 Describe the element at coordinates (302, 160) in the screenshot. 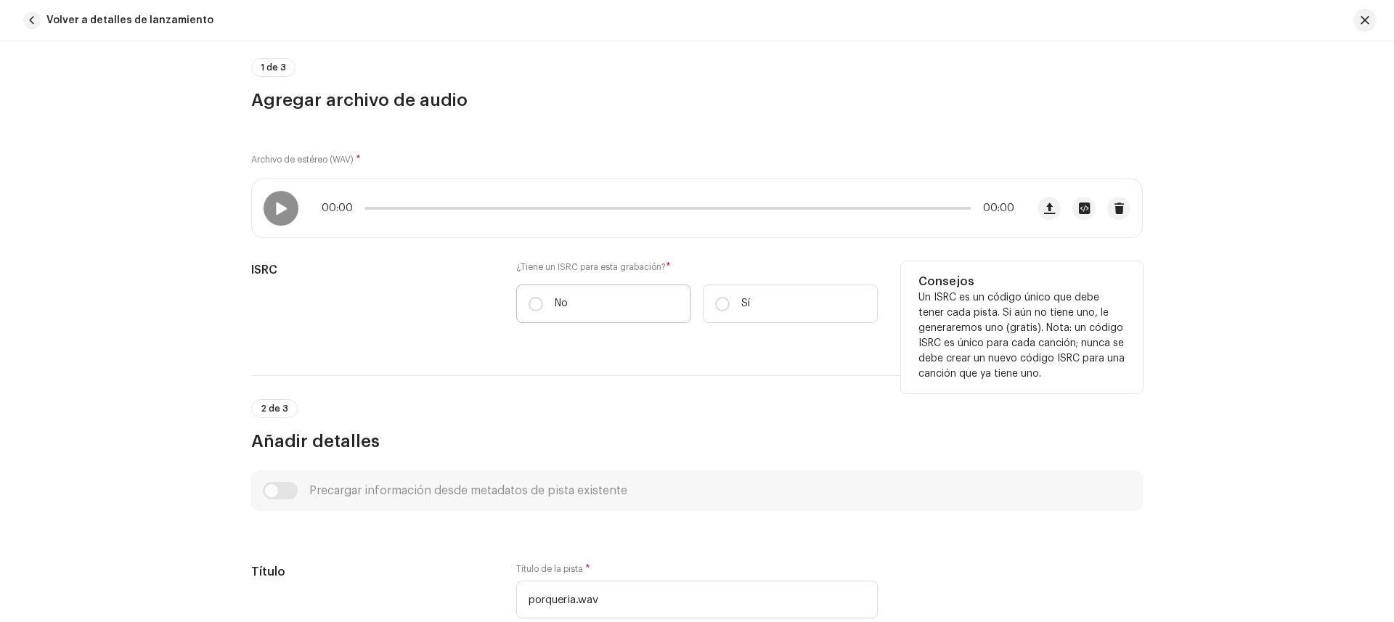

I see `small: Archivo de estéreo (WAV)` at that location.